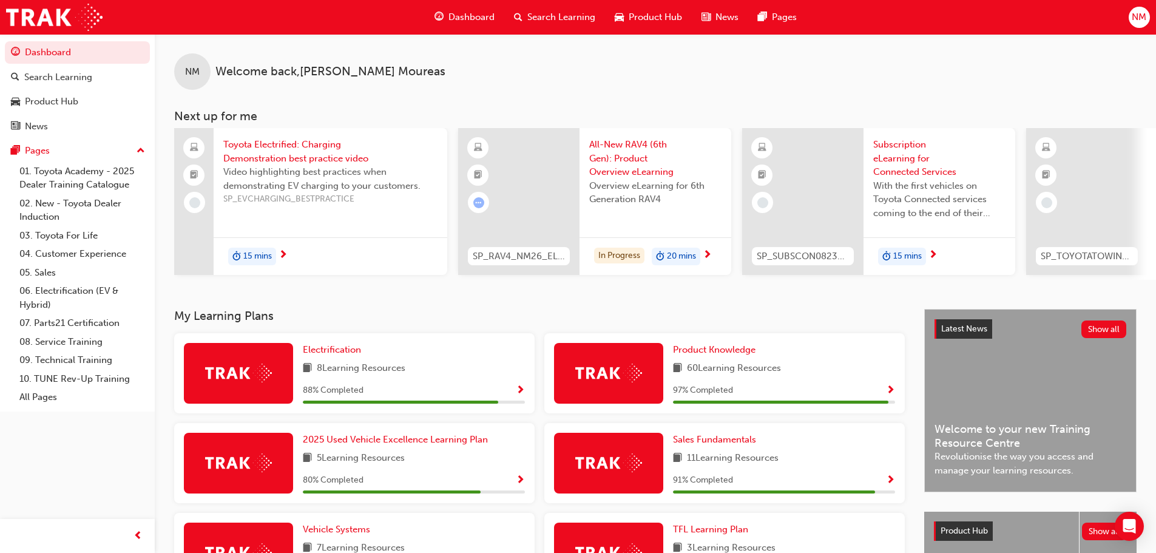 The width and height of the screenshot is (1156, 553). What do you see at coordinates (82, 360) in the screenshot?
I see `a: 09. Technical Training` at bounding box center [82, 360].